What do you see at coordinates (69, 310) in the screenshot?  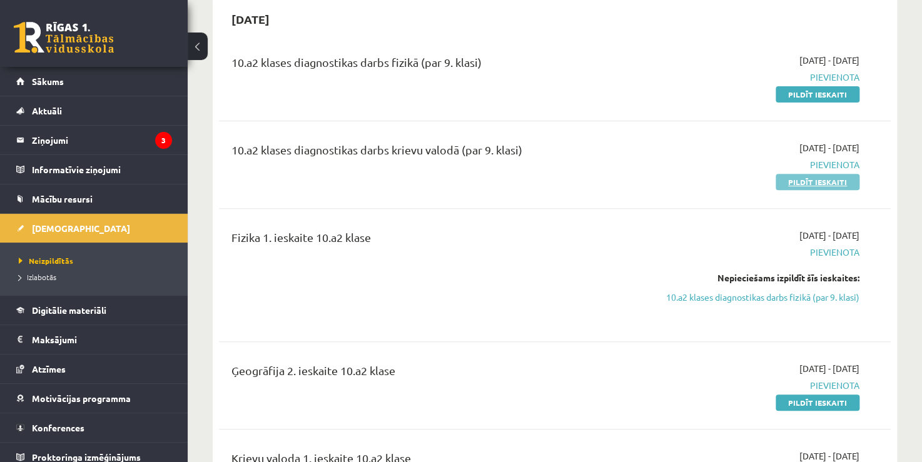 I see `span: Digitālie materiāli` at bounding box center [69, 310].